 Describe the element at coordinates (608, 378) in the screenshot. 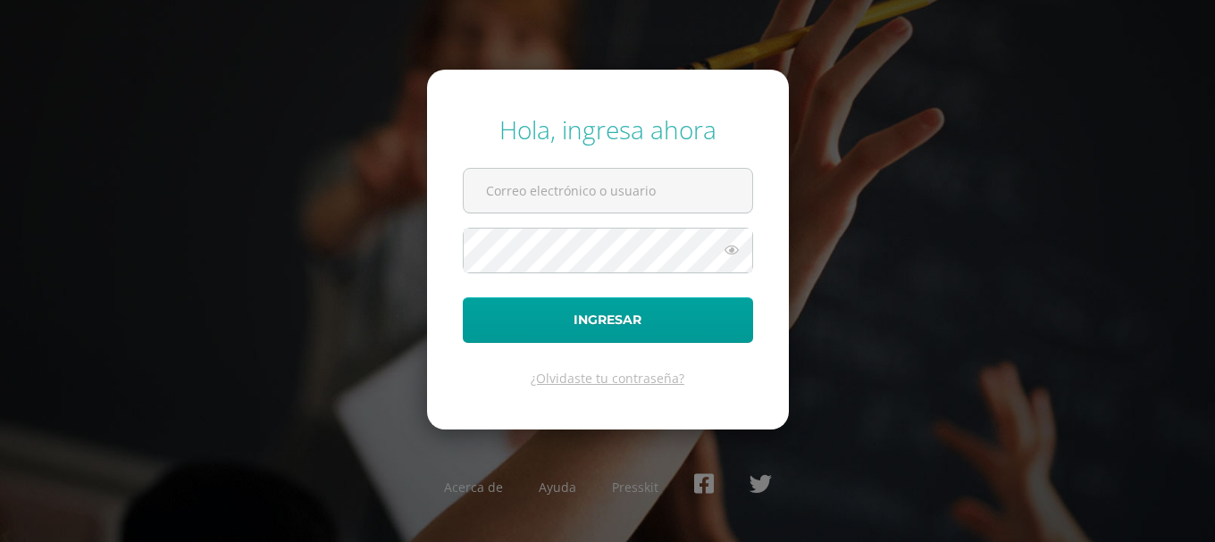

I see `a: ¿Olvidaste tu contraseña?` at that location.